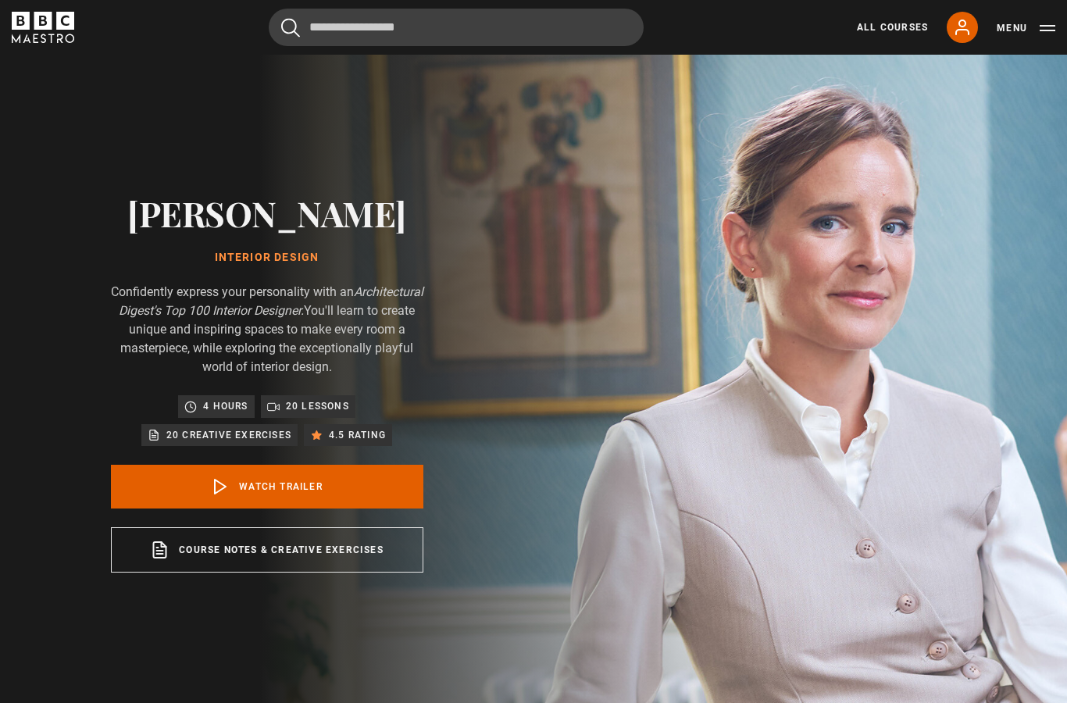 This screenshot has height=703, width=1067. I want to click on button: Toggle navigation, so click(1025, 28).